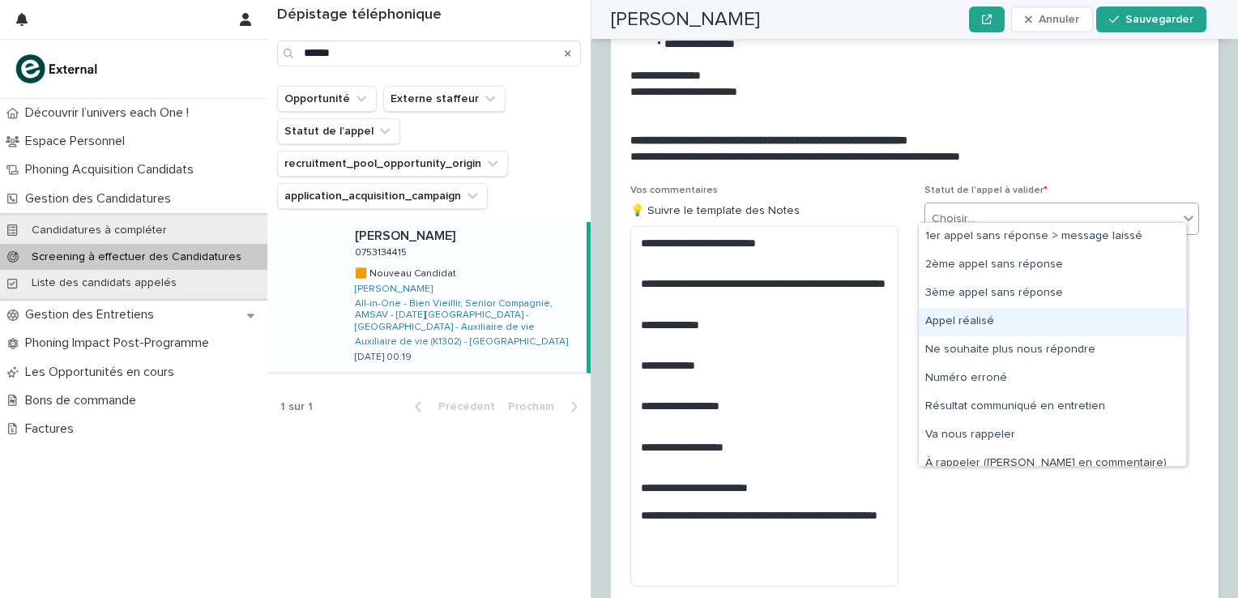 Image resolution: width=1238 pixels, height=598 pixels. What do you see at coordinates (1052, 237) in the screenshot?
I see `div: 1er appel sans réponse > message laissé` at bounding box center [1052, 237].